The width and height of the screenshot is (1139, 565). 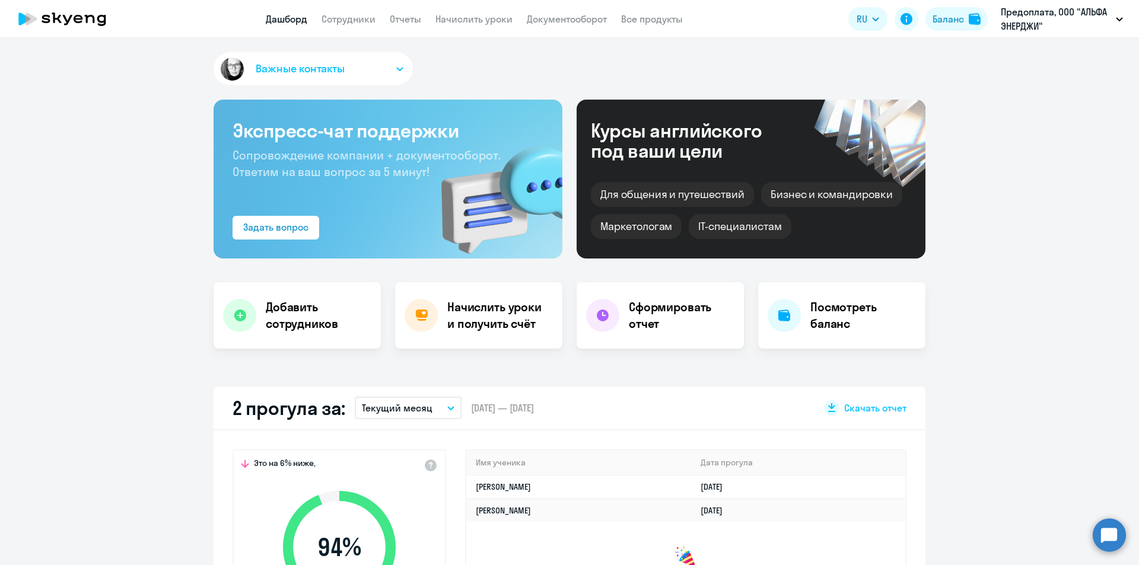 What do you see at coordinates (319, 316) in the screenshot?
I see `h4: Добавить сотрудников` at bounding box center [319, 316].